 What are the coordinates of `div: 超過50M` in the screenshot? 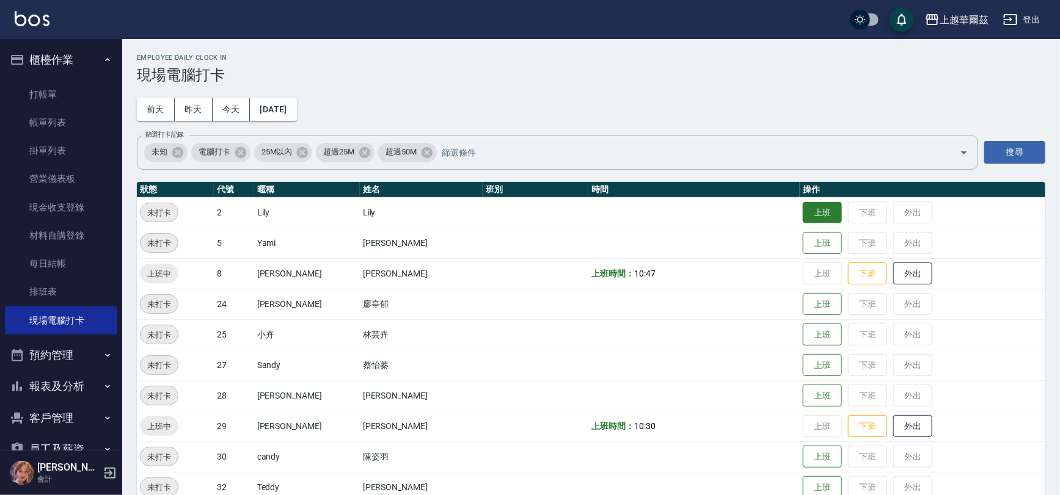 It's located at (407, 153).